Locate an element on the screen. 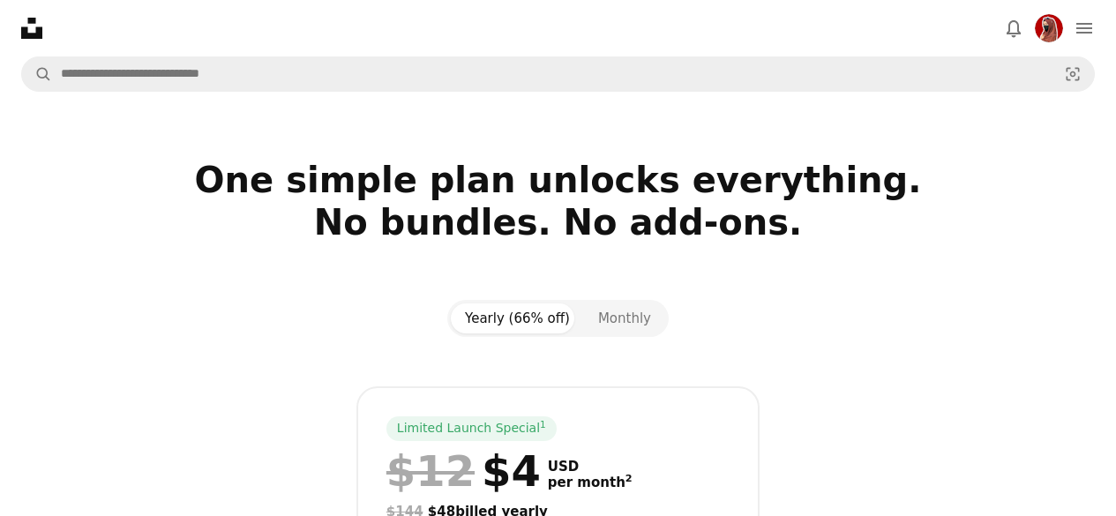 This screenshot has width=1116, height=516. button: Search Unsplash is located at coordinates (37, 74).